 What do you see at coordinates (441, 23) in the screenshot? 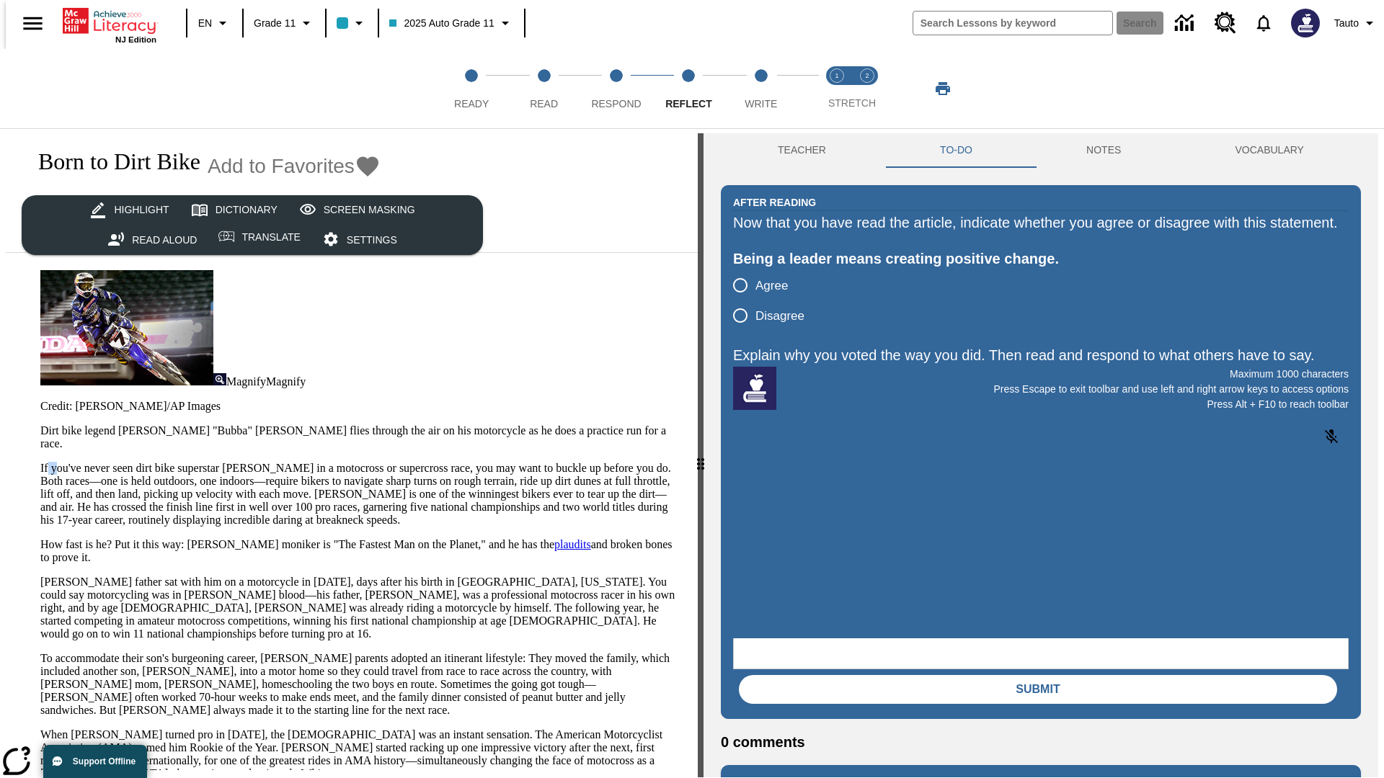
I see `span: 2025 Auto Grade 11` at bounding box center [441, 23].